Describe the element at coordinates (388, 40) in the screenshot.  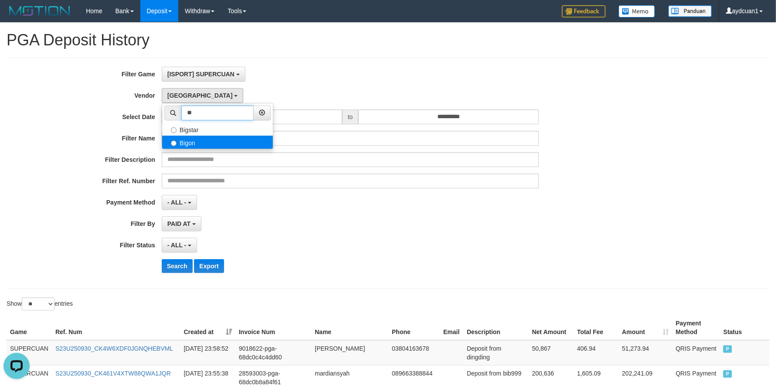
I see `h1: PGA Deposit History` at that location.